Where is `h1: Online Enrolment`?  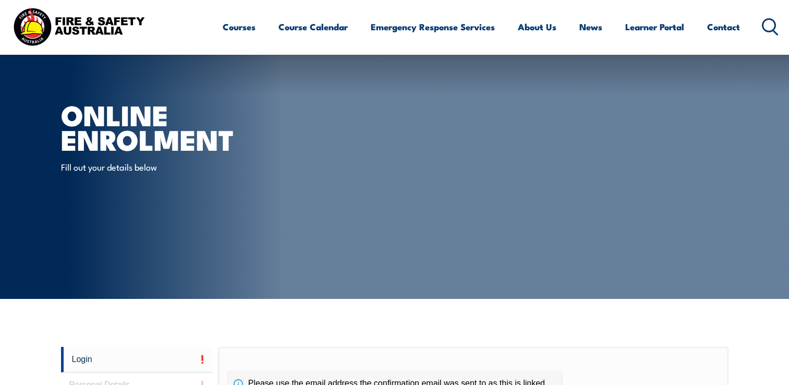 h1: Online Enrolment is located at coordinates (190, 126).